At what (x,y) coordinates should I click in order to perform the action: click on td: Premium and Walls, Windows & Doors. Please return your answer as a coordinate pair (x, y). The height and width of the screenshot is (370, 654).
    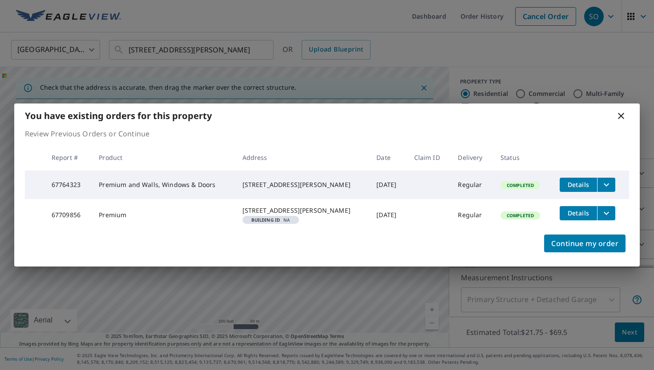
    Looking at the image, I should click on (163, 185).